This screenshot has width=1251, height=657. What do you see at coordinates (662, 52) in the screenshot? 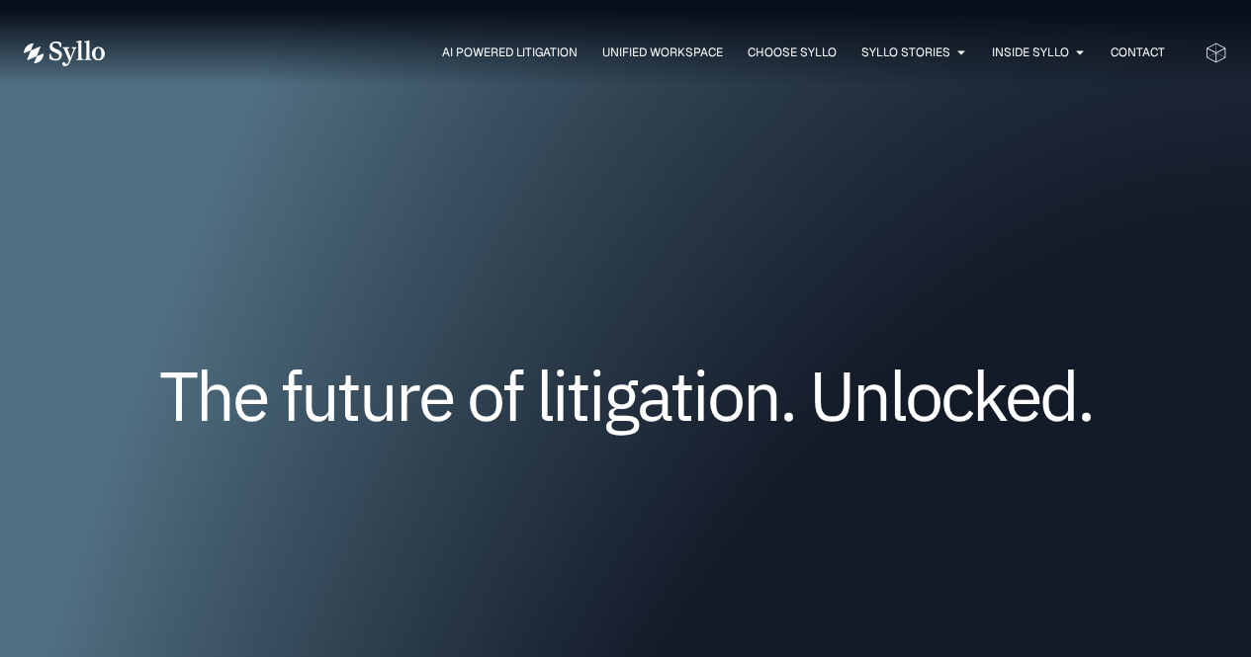
I see `span: Unified Workspace` at bounding box center [662, 52].